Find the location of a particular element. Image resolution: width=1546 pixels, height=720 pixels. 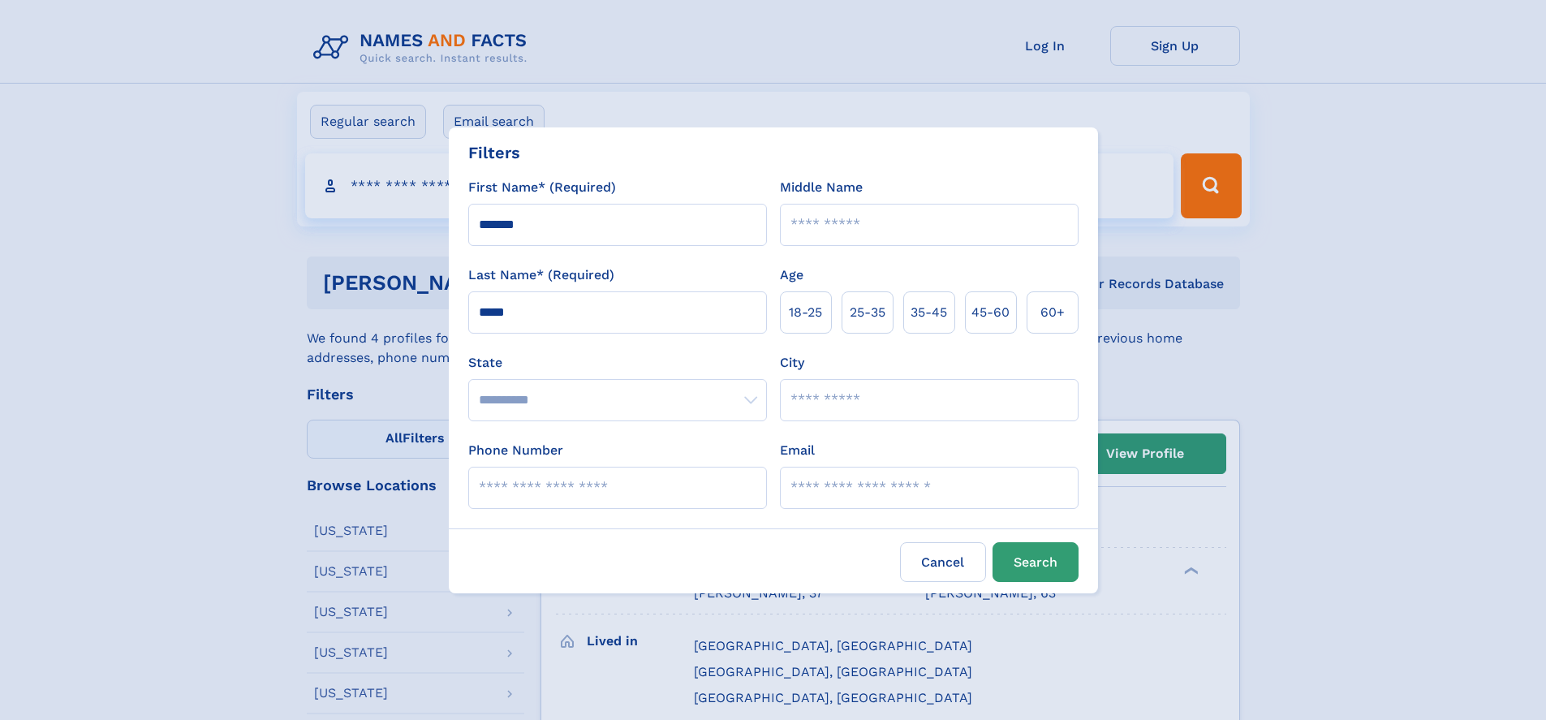

label: Middle Name is located at coordinates (821, 187).